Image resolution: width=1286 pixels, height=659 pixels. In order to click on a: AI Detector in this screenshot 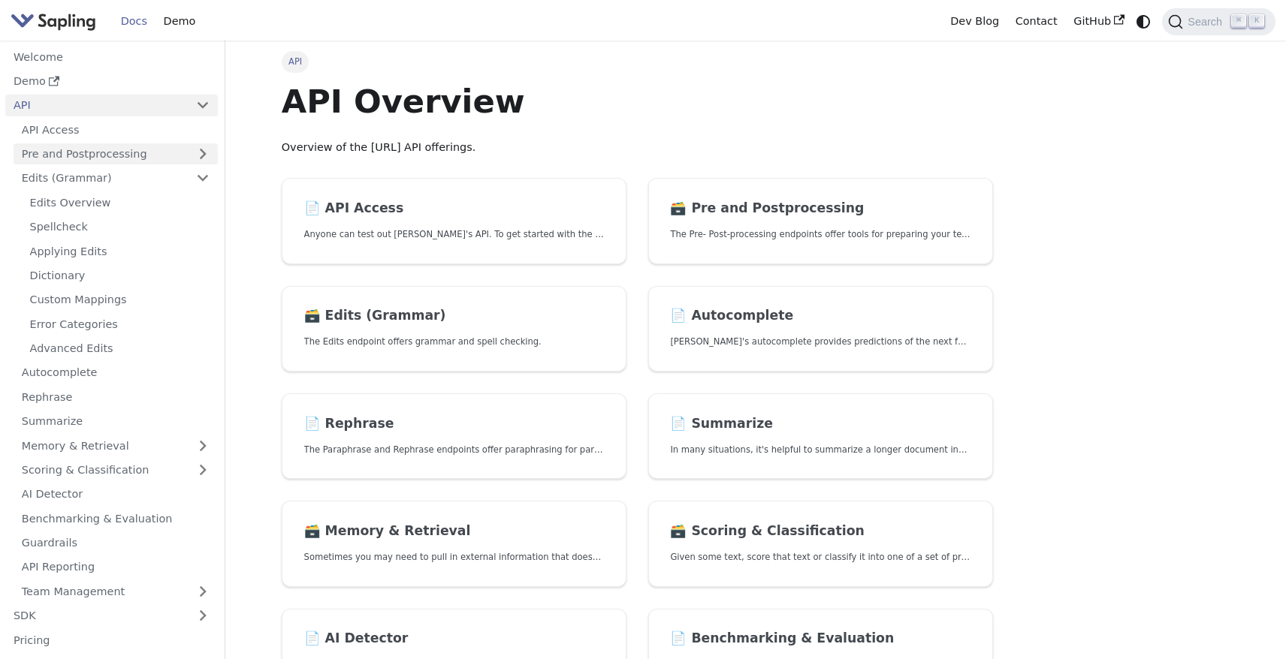, I will do `click(116, 494)`.